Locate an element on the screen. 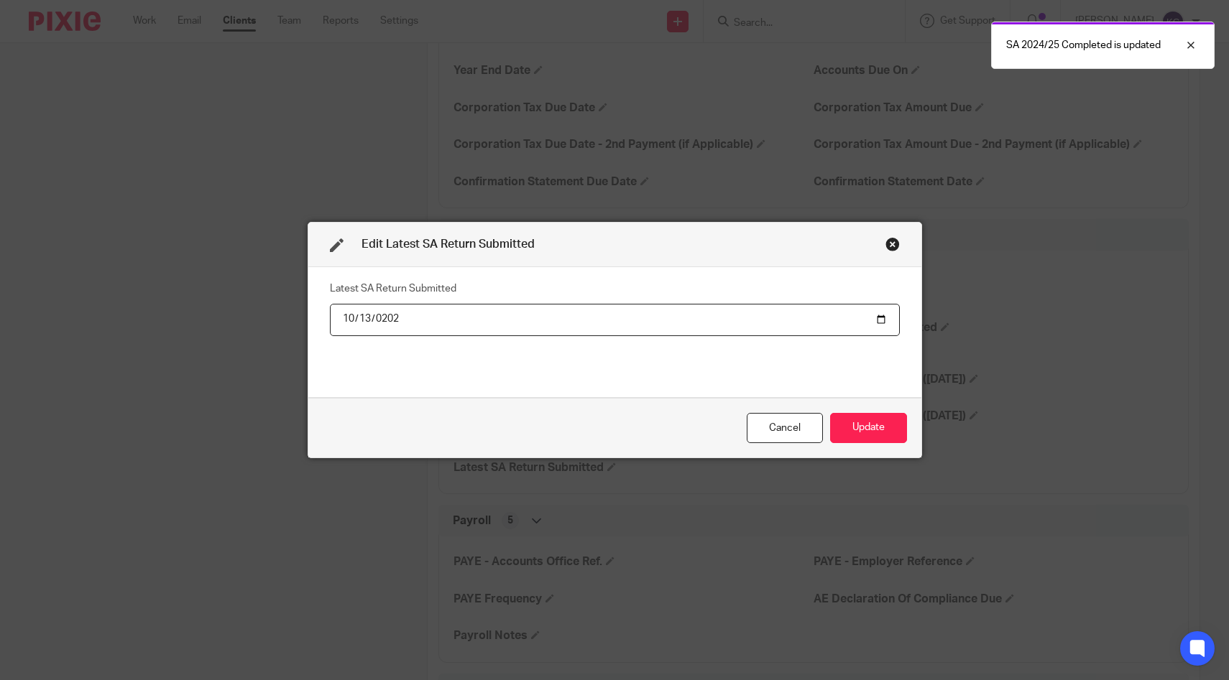 The image size is (1229, 680). span: Edit Latest SA Return Submitted is located at coordinates (448, 244).